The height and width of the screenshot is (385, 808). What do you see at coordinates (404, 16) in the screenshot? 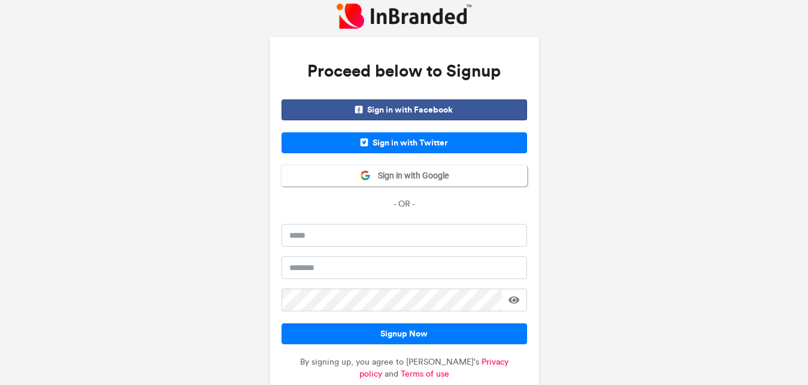
I see `img: InBranded Logo` at bounding box center [404, 16].